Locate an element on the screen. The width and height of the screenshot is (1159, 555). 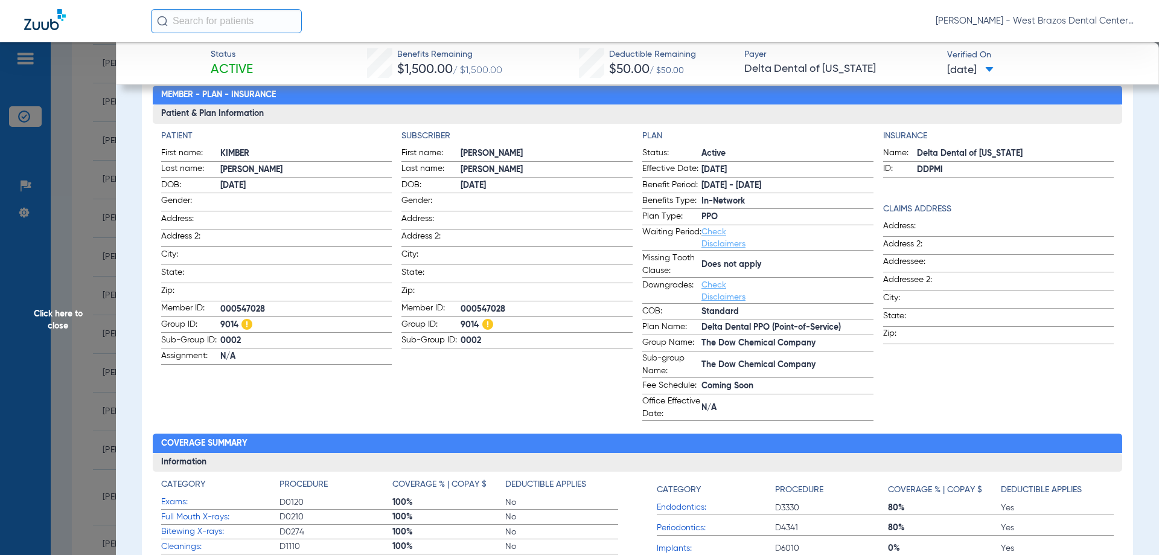
span: D0274 is located at coordinates (336, 532).